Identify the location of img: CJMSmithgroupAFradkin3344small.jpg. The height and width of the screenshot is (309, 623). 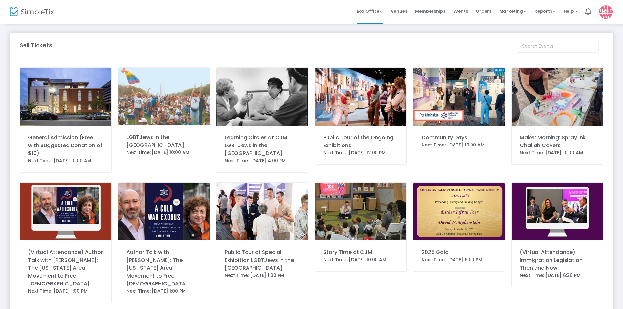
(66, 96).